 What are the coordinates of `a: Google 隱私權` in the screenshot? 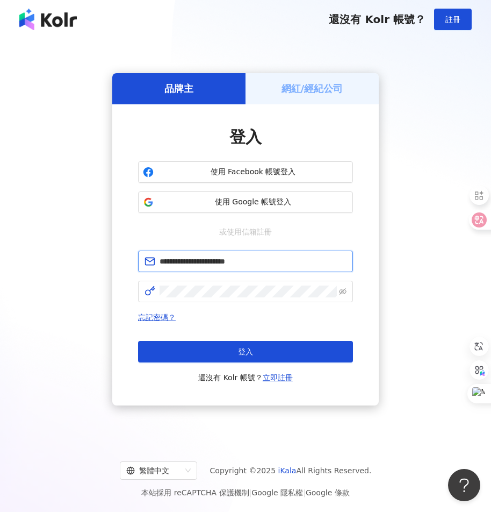 It's located at (277, 492).